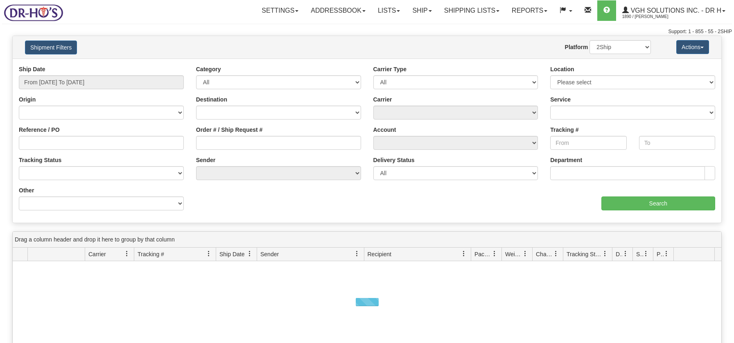  Describe the element at coordinates (514, 254) in the screenshot. I see `span: Weight` at that location.